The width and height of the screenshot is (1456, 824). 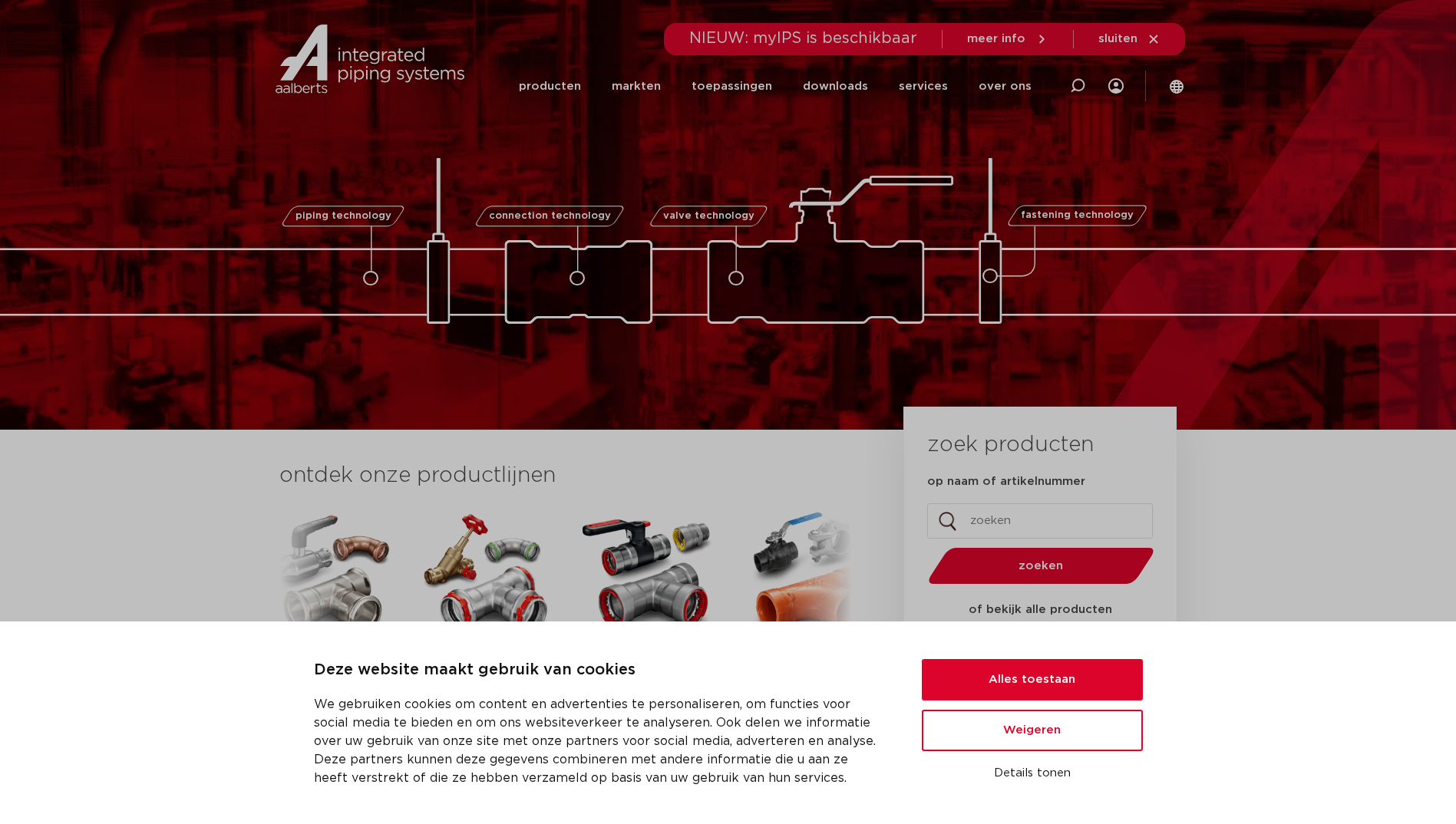 What do you see at coordinates (775, 86) in the screenshot?
I see `nav: Menu` at bounding box center [775, 86].